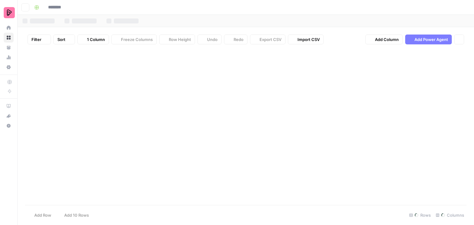 This screenshot has width=474, height=225. Describe the element at coordinates (9, 13) in the screenshot. I see `button: Workspace: Preply` at that location.